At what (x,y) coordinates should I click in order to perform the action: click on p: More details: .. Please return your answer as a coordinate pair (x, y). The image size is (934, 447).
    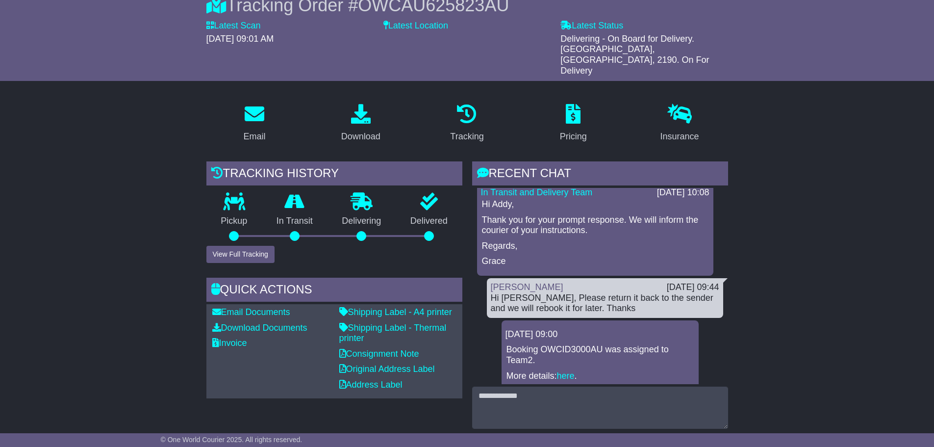
    Looking at the image, I should click on (600, 376).